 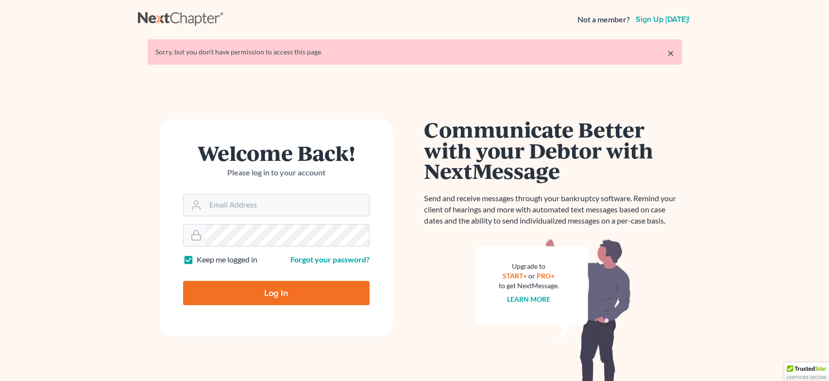 I want to click on strong: Not a member?, so click(x=603, y=19).